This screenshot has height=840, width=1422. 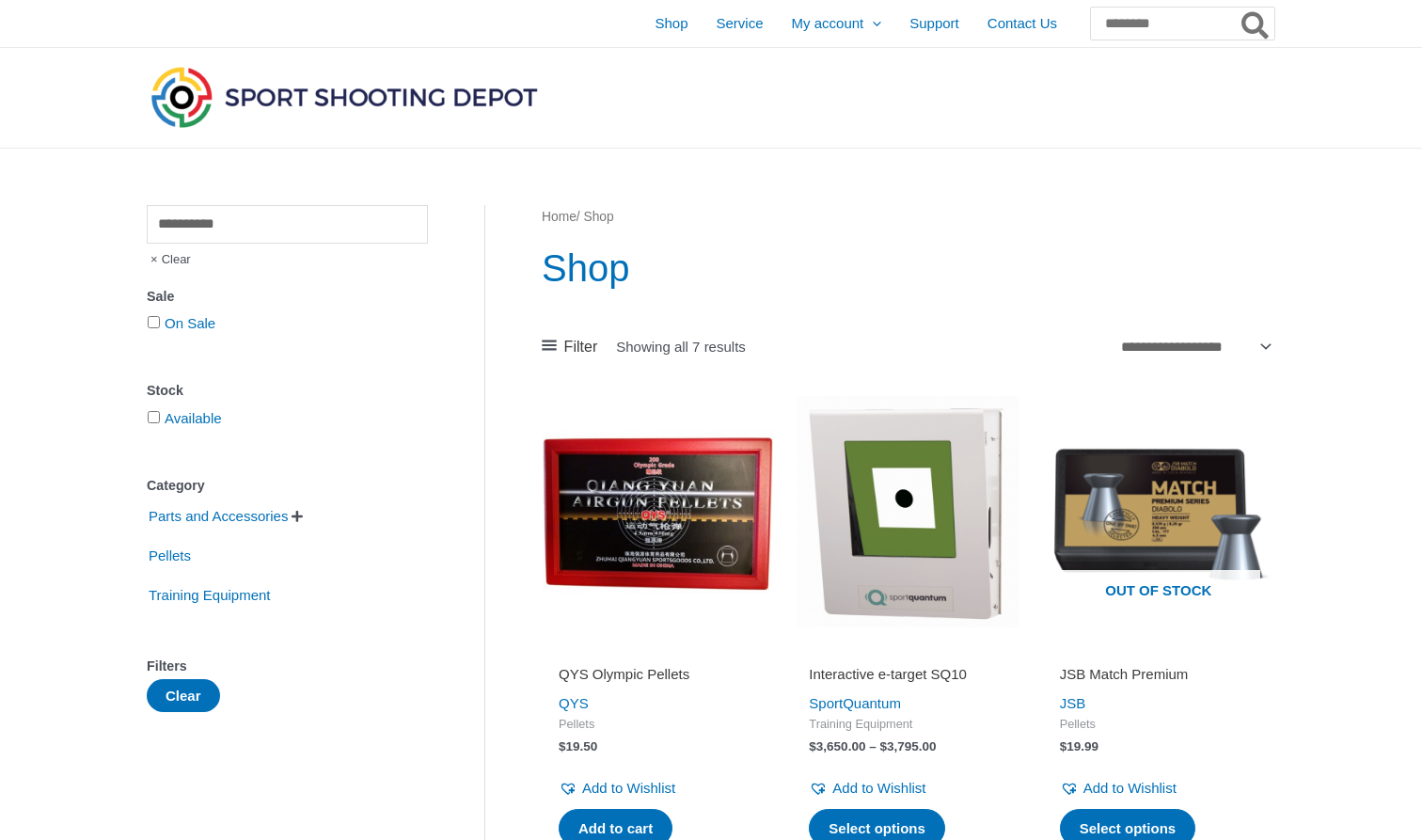 I want to click on div: Stock, so click(x=287, y=390).